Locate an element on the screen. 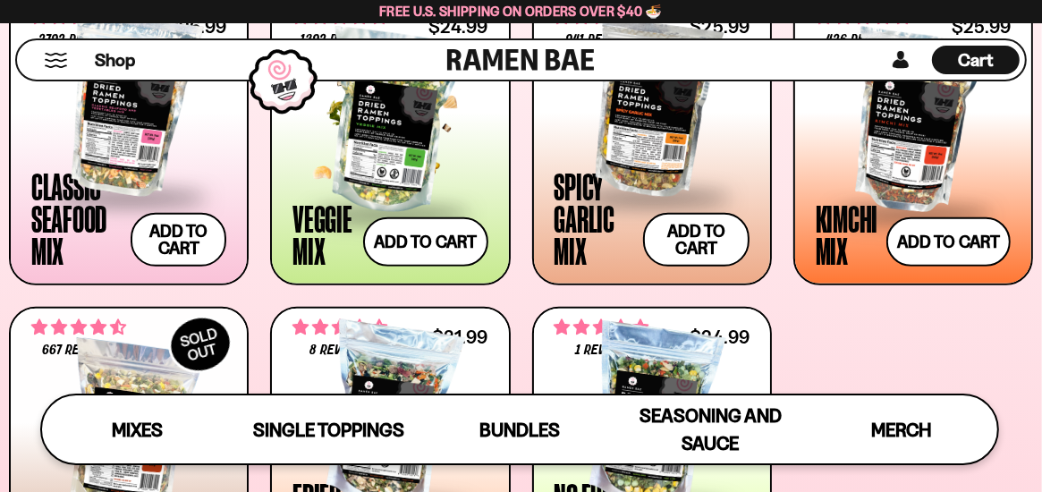 The image size is (1042, 492). span: 4.62 stars is located at coordinates (340, 327).